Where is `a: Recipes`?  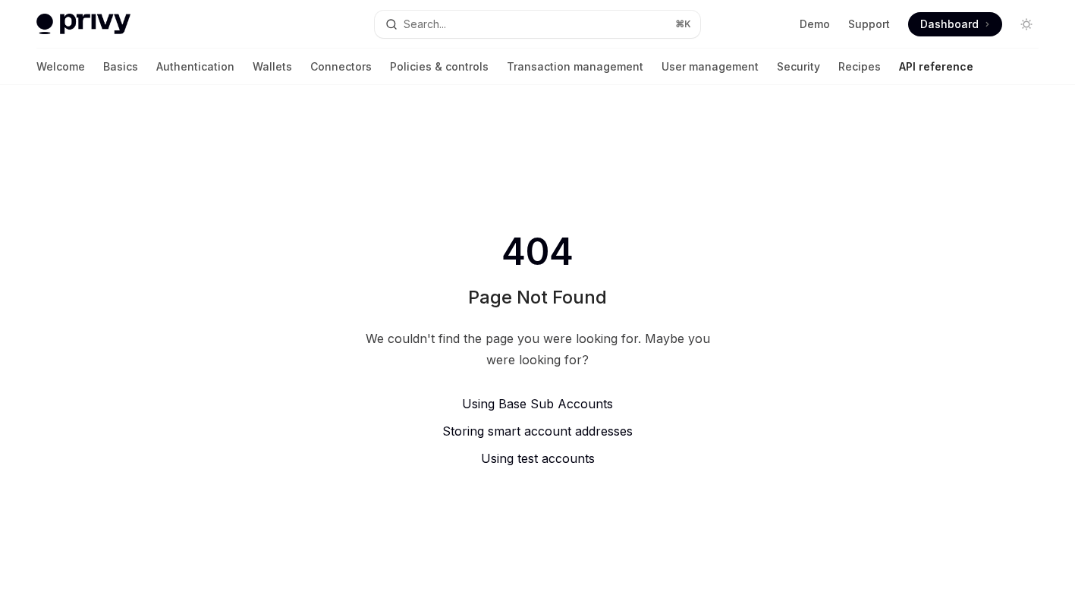 a: Recipes is located at coordinates (859, 67).